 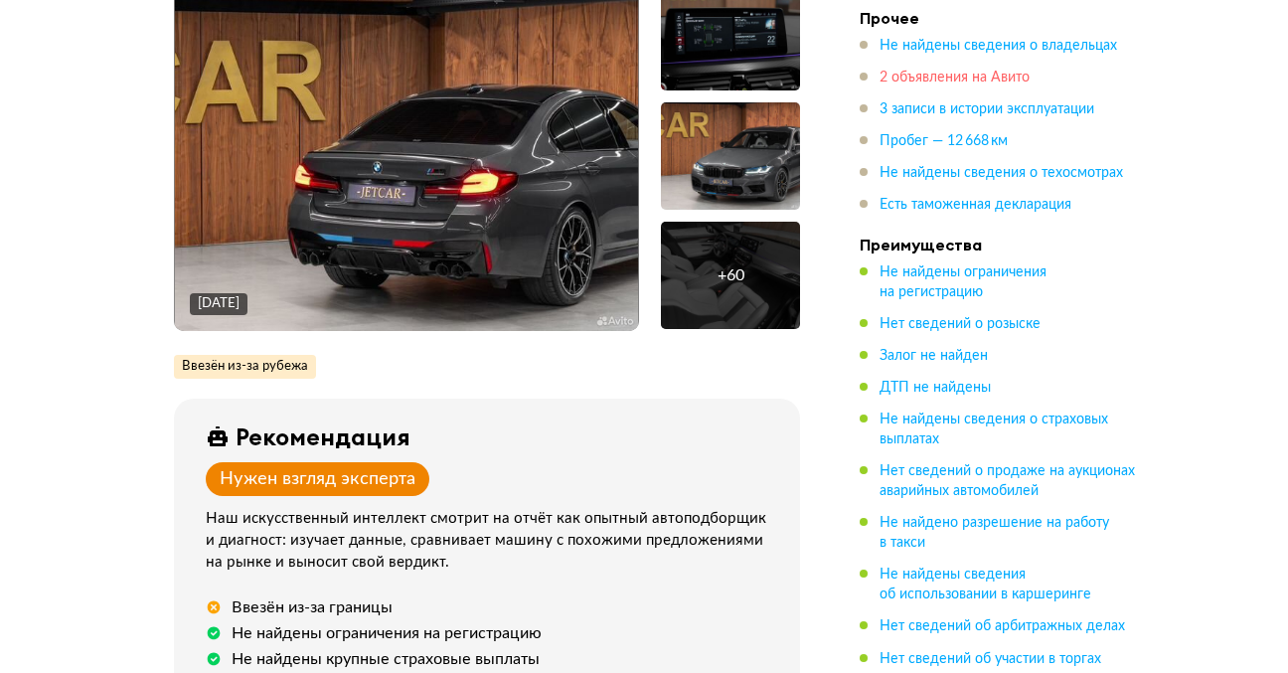 What do you see at coordinates (963, 282) in the screenshot?
I see `span: Не найдены ограничения на регистрацию` at bounding box center [963, 282].